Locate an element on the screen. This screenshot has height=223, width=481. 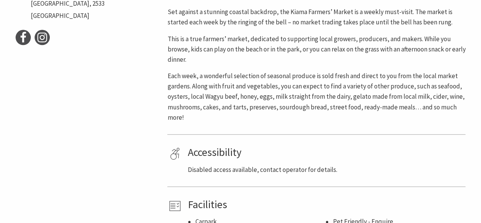
h4: Facilities is located at coordinates (325, 204).